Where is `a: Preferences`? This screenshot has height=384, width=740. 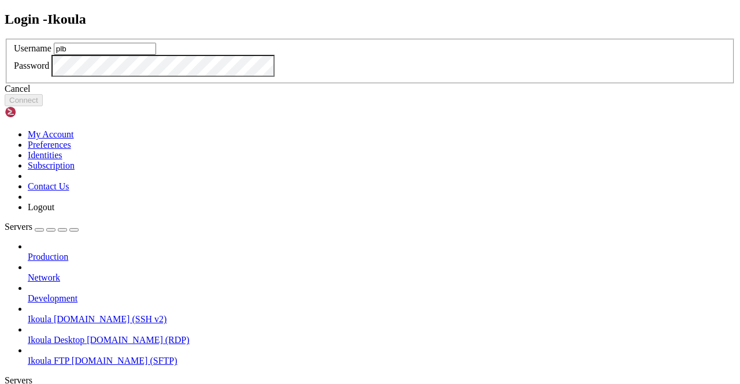 a: Preferences is located at coordinates (49, 144).